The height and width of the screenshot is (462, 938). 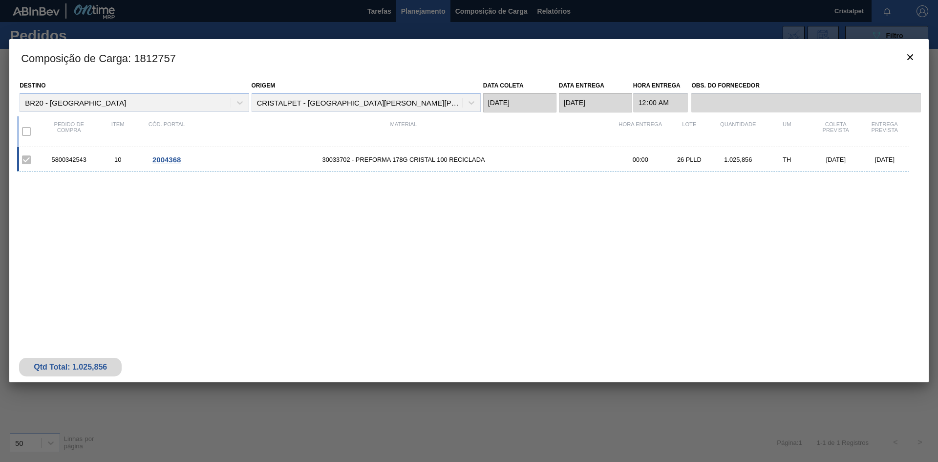 What do you see at coordinates (69, 131) in the screenshot?
I see `div: Pedido de compra` at bounding box center [69, 131].